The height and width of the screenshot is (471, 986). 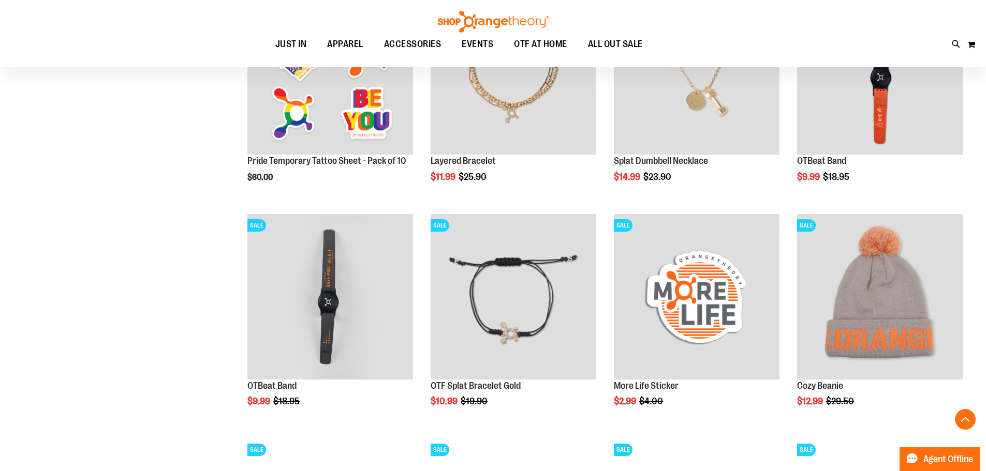 I want to click on a: OTBeat BandSALE, so click(x=330, y=297).